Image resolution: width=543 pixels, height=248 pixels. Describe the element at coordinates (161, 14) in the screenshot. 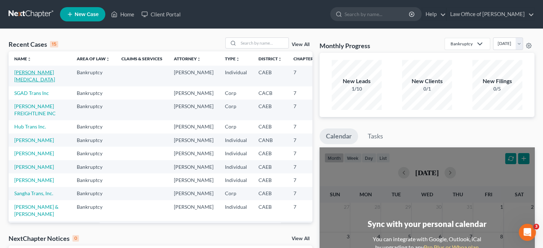

I see `a: Client Portal` at that location.